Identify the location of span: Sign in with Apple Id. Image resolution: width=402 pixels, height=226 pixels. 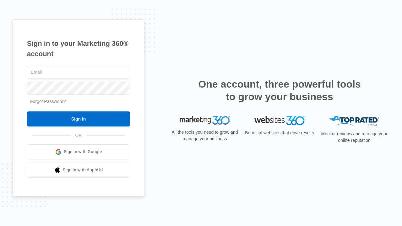
(83, 170).